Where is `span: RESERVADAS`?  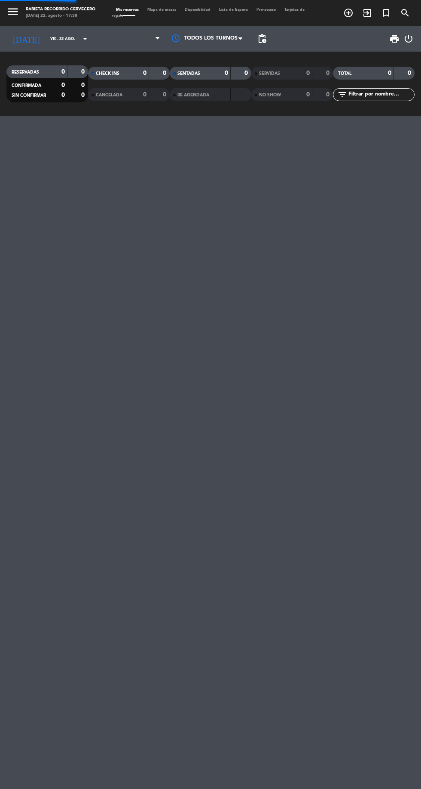
span: RESERVADAS is located at coordinates (25, 72).